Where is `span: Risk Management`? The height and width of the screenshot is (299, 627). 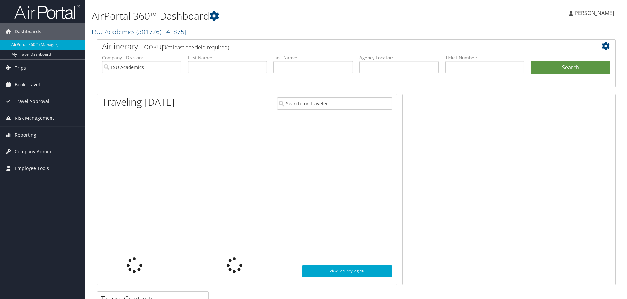
span: Risk Management is located at coordinates (34, 118).